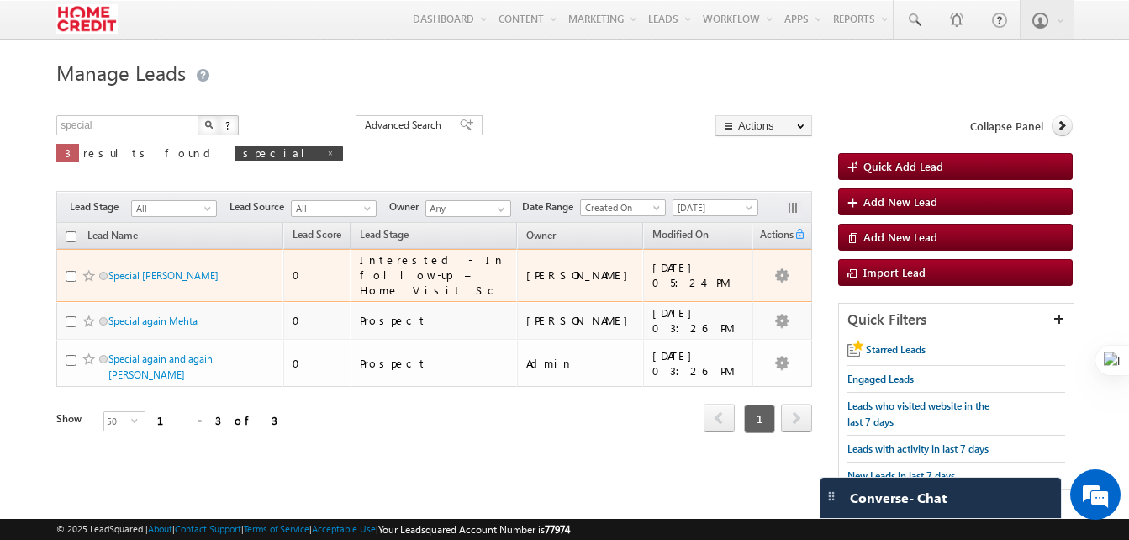  What do you see at coordinates (764, 125) in the screenshot?
I see `button: Actions` at bounding box center [764, 125].